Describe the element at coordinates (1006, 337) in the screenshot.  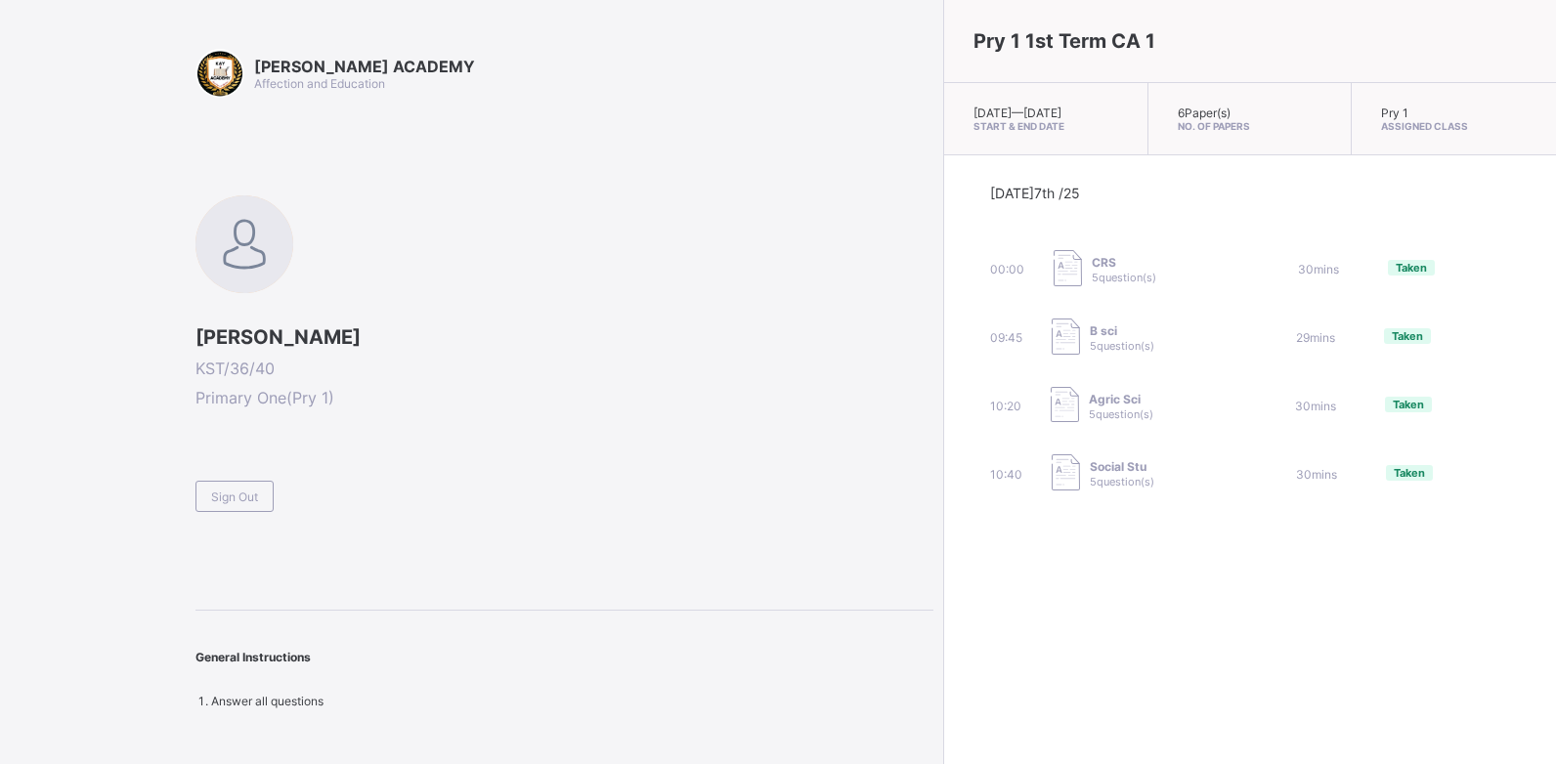
I see `span: 09:45` at that location.